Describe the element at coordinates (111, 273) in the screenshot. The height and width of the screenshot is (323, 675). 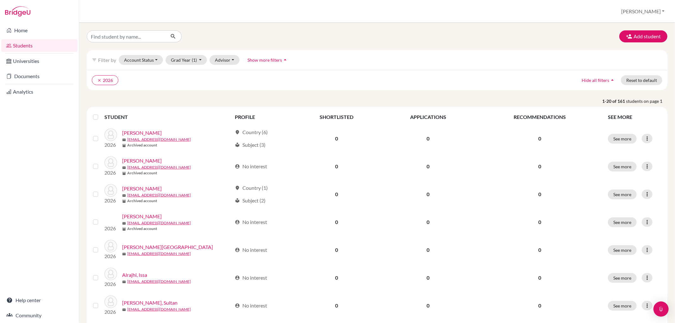
I see `img: Alrajhi, Issa` at that location.